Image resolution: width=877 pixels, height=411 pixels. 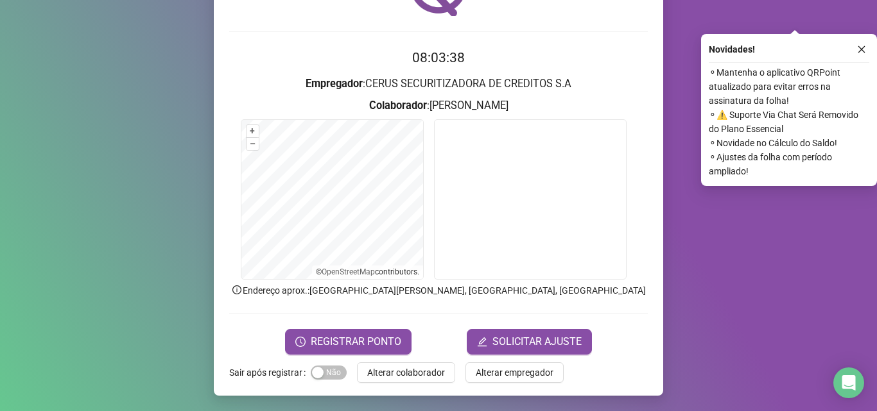 I want to click on span: close, so click(x=861, y=49).